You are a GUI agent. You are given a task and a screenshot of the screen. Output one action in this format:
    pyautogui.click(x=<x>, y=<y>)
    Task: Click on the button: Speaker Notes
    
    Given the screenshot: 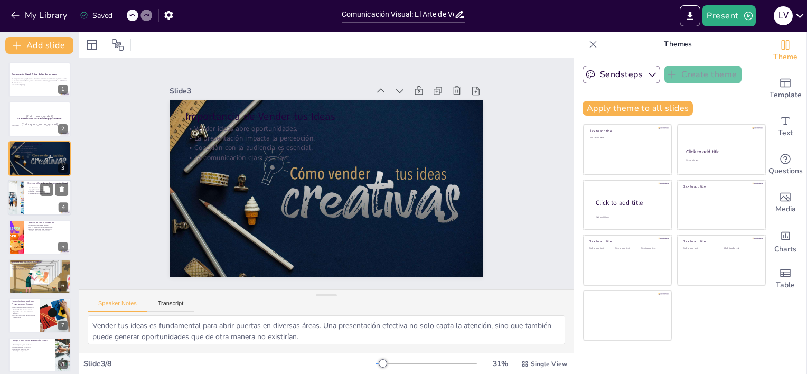 What is the action you would take?
    pyautogui.click(x=117, y=306)
    